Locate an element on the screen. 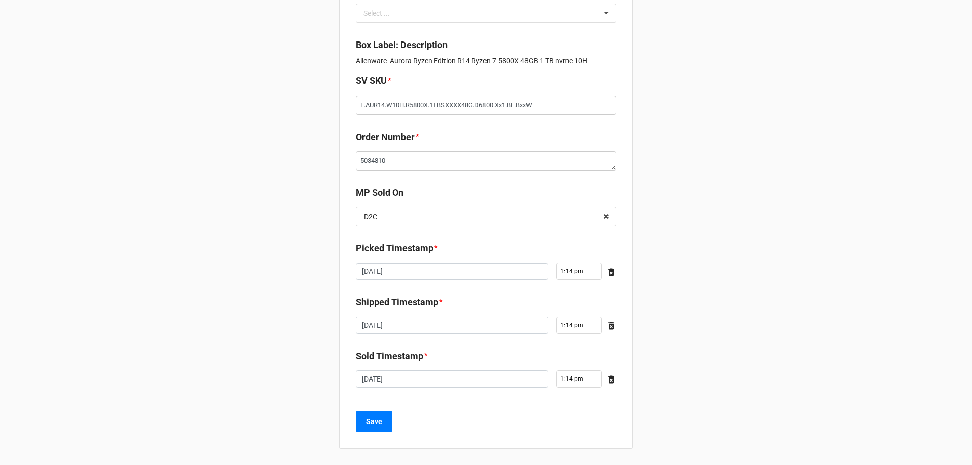 The height and width of the screenshot is (465, 972). label: Sold Timestamp is located at coordinates (389, 356).